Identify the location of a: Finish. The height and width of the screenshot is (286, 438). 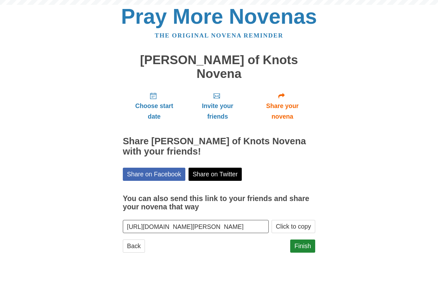
(303, 246).